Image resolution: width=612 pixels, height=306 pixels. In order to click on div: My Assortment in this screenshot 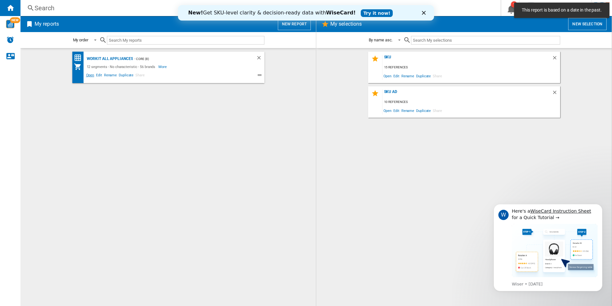, I will do `click(79, 67)`.